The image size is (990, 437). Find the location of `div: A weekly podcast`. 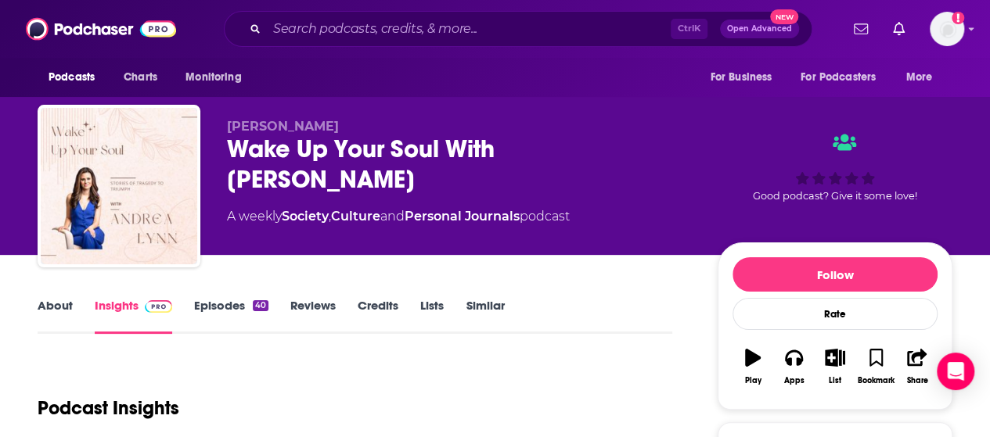

div: A weekly podcast is located at coordinates (398, 217).